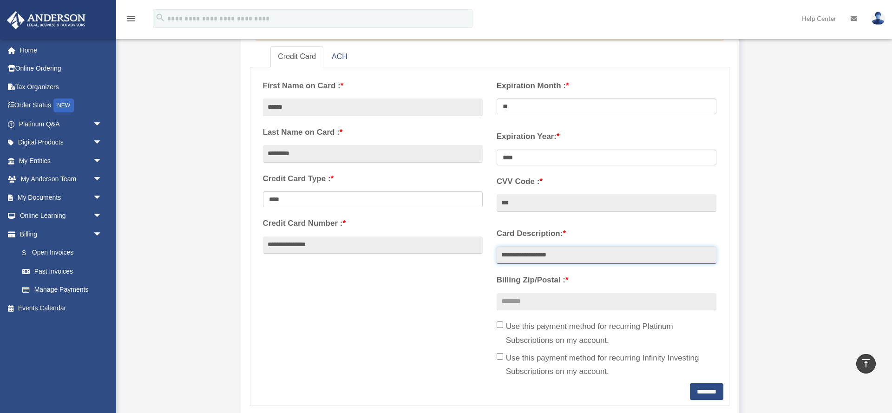 The width and height of the screenshot is (892, 413). What do you see at coordinates (131, 19) in the screenshot?
I see `i: menu` at bounding box center [131, 19].